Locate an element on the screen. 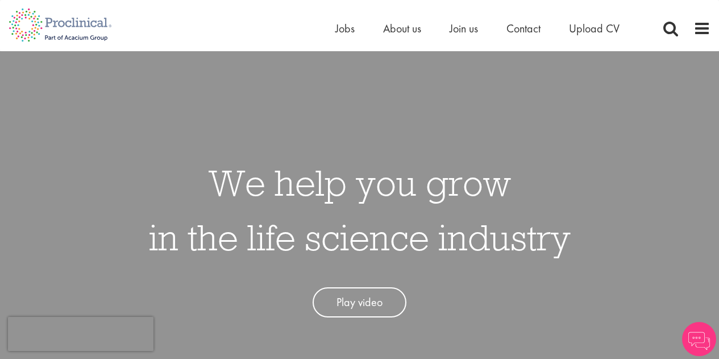  a: Play video is located at coordinates (359, 302).